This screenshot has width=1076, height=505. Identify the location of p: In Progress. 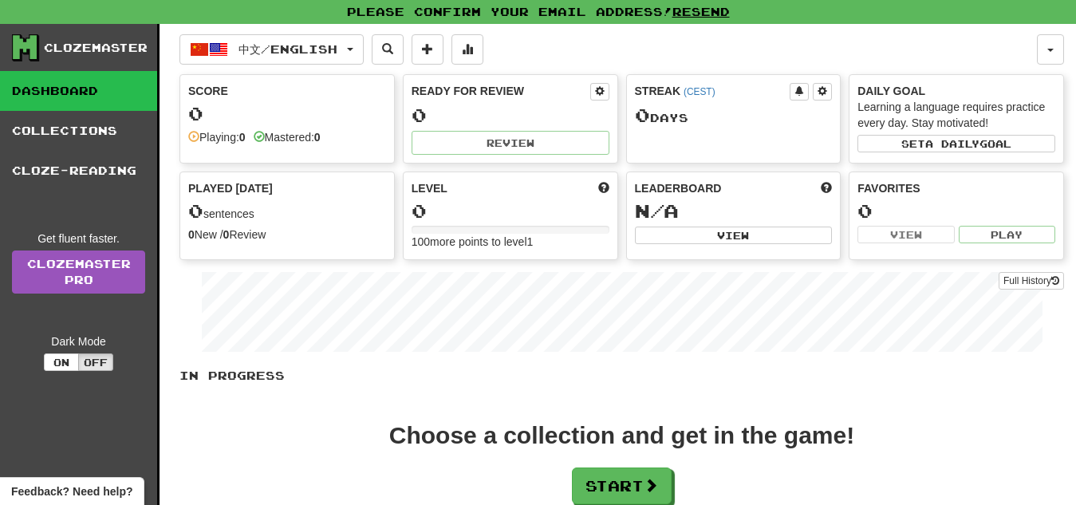
(621, 376).